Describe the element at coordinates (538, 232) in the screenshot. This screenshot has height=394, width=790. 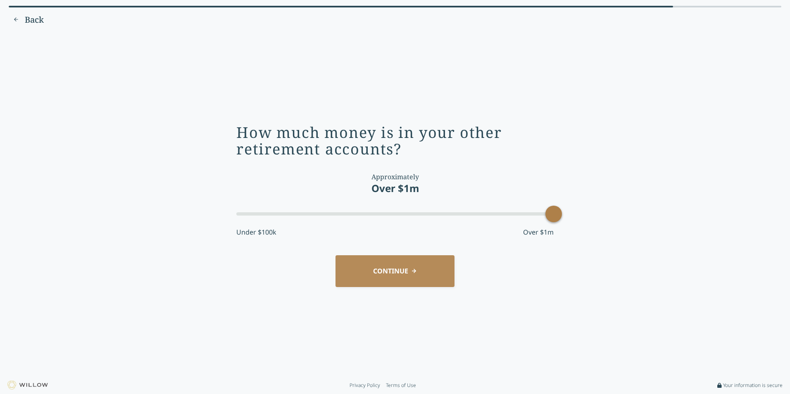
I see `label: Over $1m` at that location.